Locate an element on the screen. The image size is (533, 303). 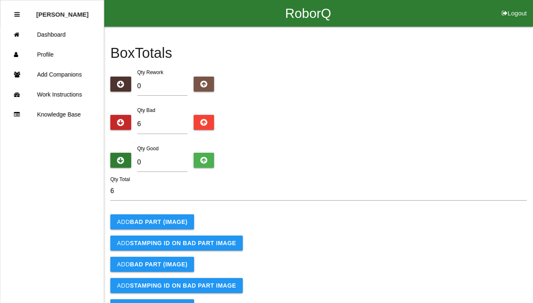
p: Cedric Ragland is located at coordinates (62, 11).